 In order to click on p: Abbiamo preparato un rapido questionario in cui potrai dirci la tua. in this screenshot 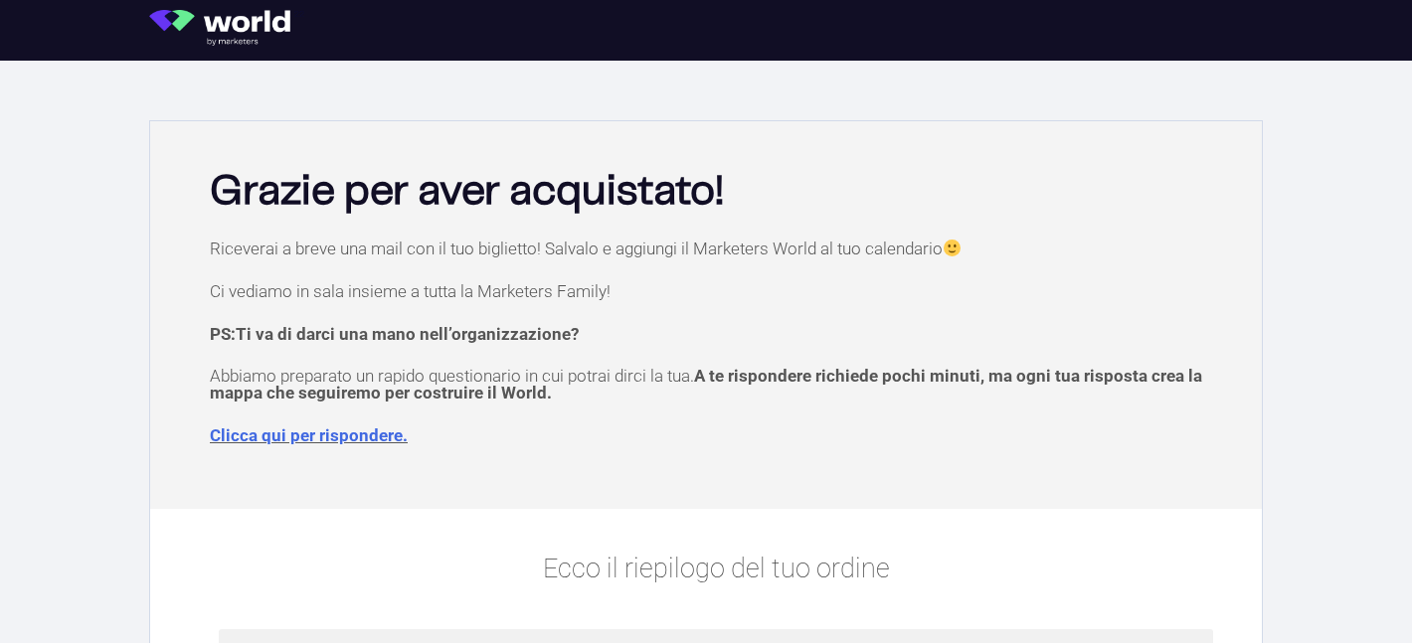, I will do `click(716, 385)`.